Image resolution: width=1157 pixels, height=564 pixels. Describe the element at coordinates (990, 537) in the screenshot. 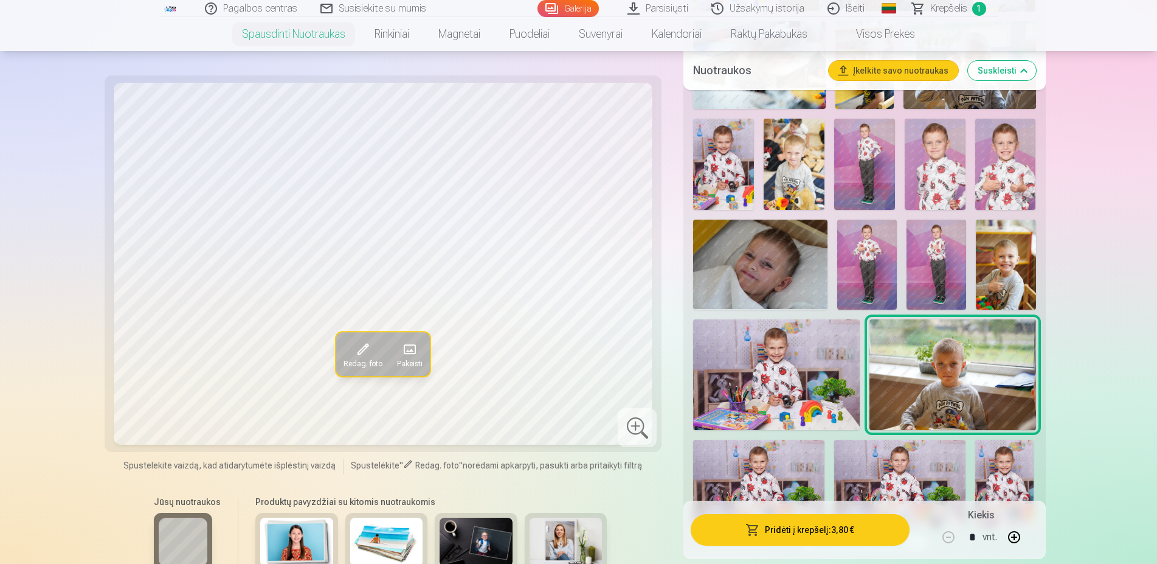

I see `div: vnt.` at that location.